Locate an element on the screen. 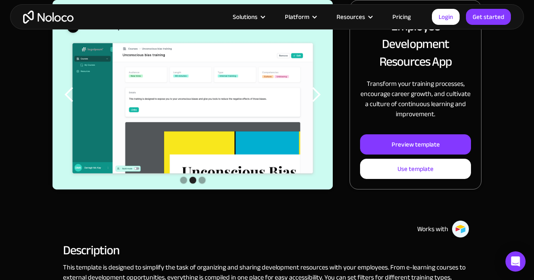 This screenshot has height=280, width=534. p: Transform your training processes, encourage career growth, and cultivate a culture of continuous... is located at coordinates (416, 99).